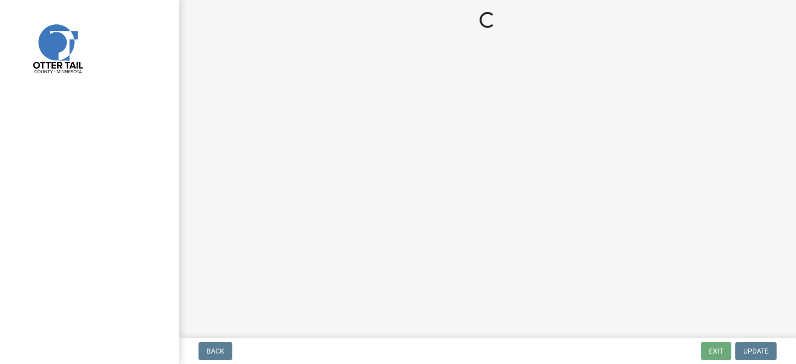 The image size is (796, 364). I want to click on img: Otter Tail County, Minnesota, so click(57, 48).